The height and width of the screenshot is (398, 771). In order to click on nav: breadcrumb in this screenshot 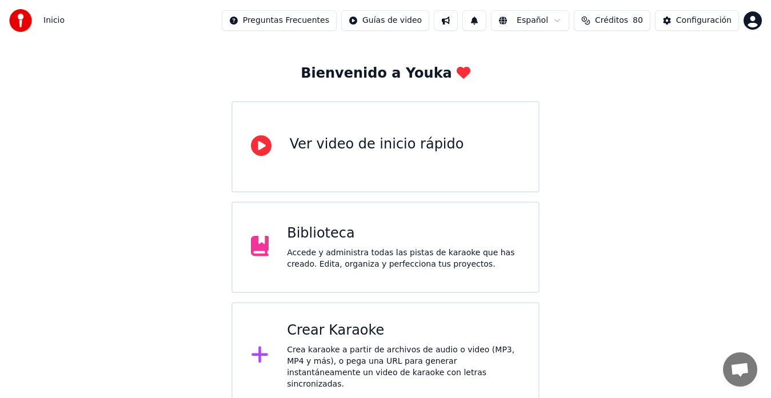, I will do `click(54, 21)`.